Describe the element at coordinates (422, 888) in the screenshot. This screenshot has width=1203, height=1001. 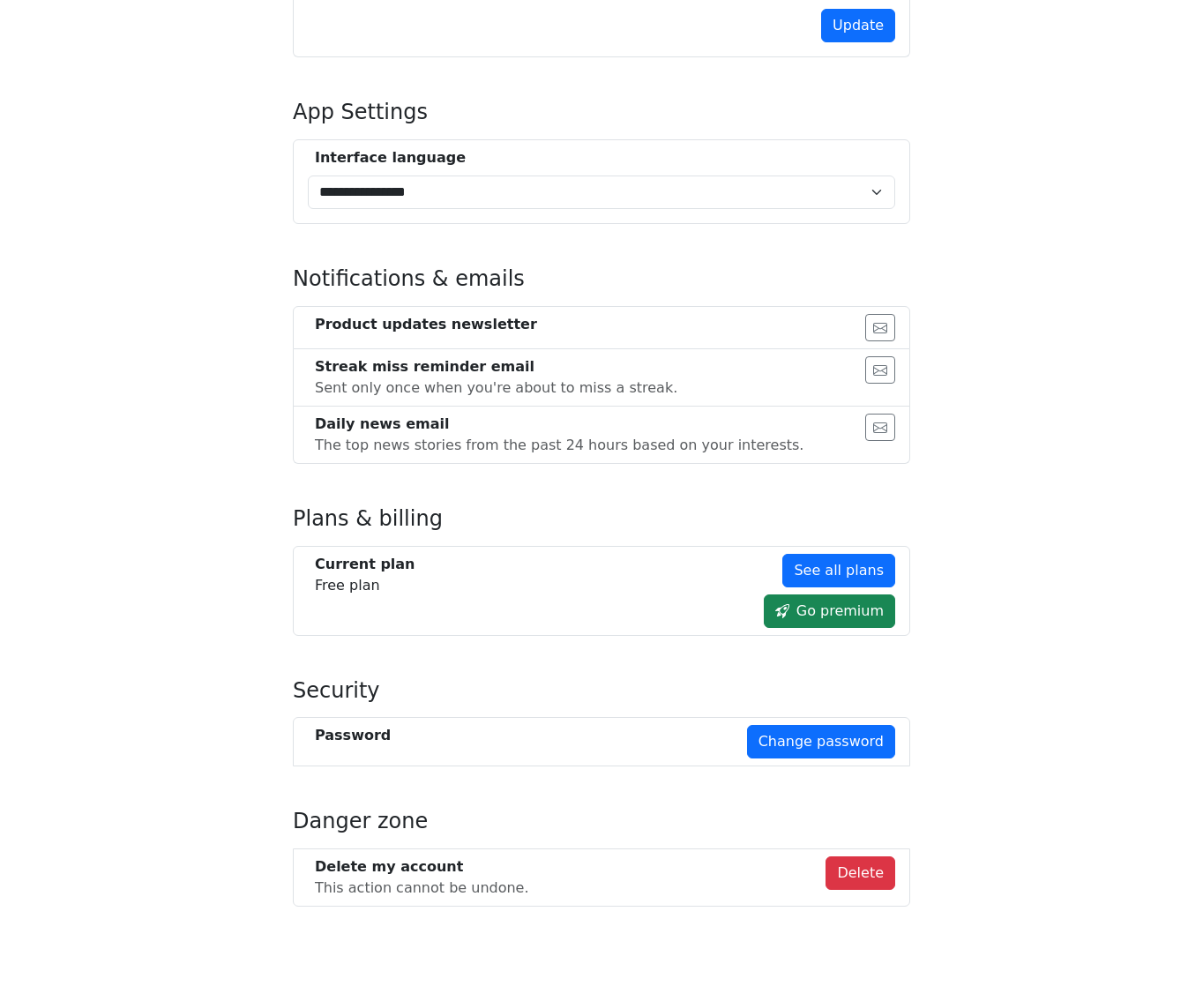
I see `div: This action cannot be undone.` at that location.